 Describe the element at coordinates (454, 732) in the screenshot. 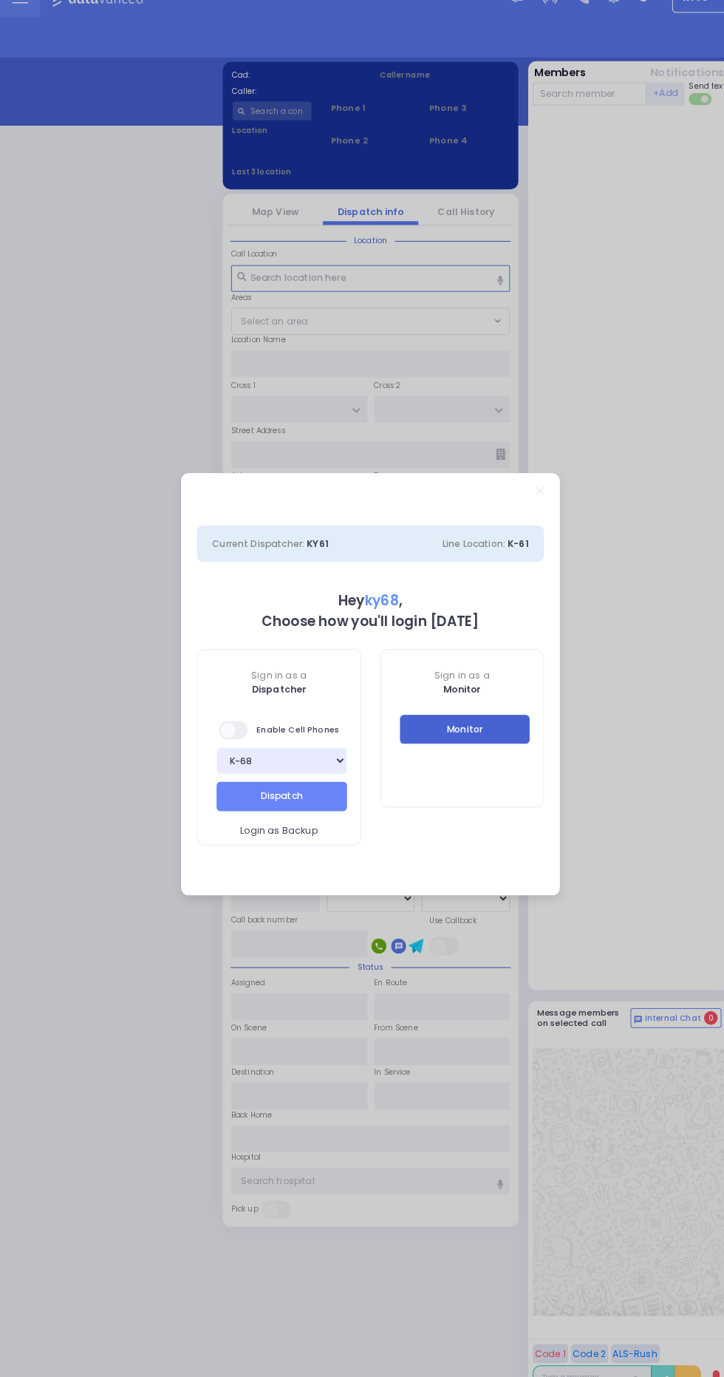

I see `button: Monitor` at that location.